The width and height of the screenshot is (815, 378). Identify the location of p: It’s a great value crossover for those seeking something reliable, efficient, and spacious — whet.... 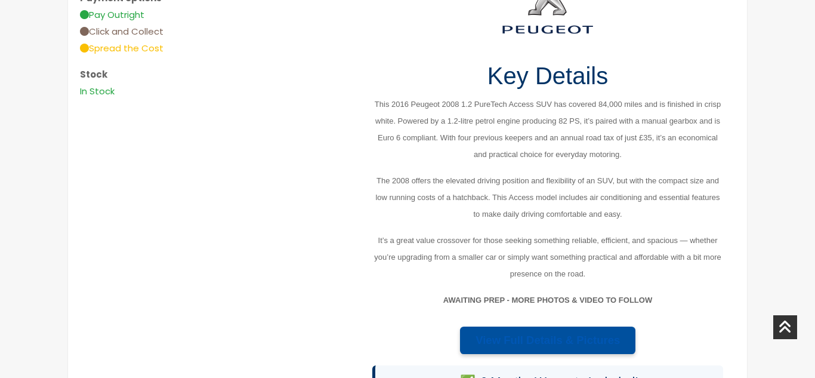
(548, 257).